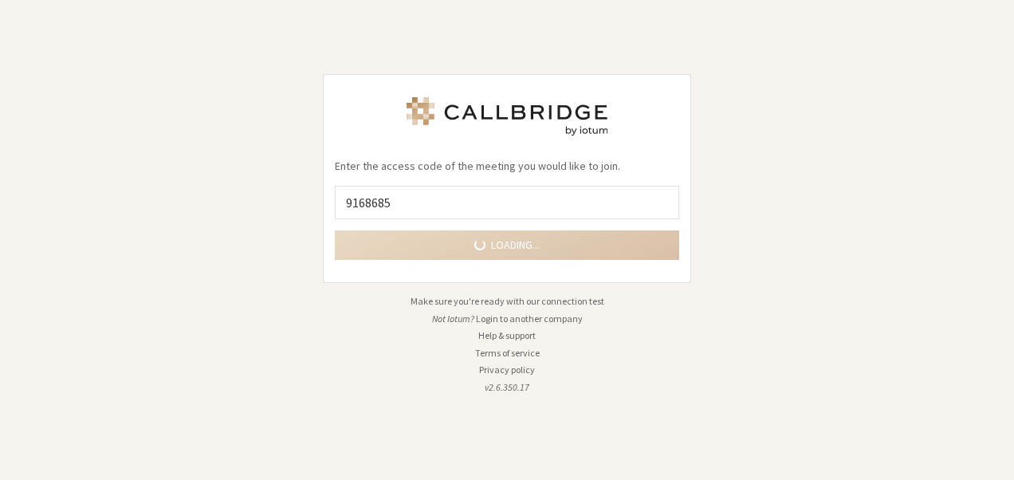  I want to click on img: Iotum, so click(507, 116).